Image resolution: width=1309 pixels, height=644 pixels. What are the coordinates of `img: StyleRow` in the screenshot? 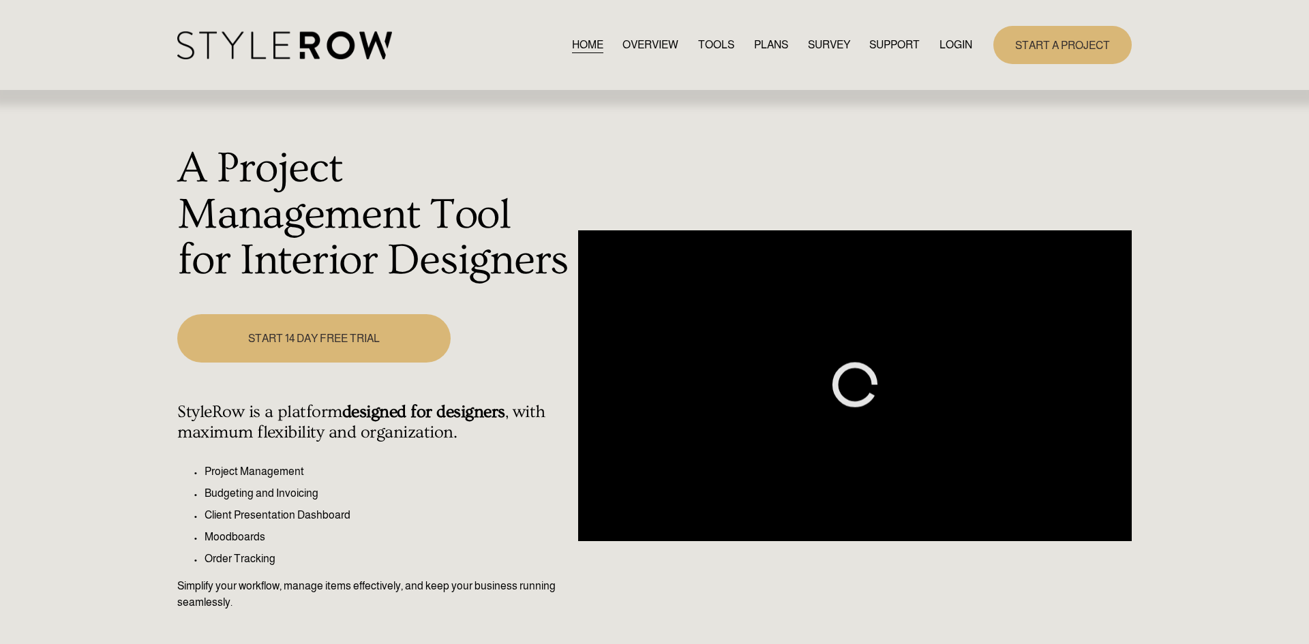 It's located at (284, 45).